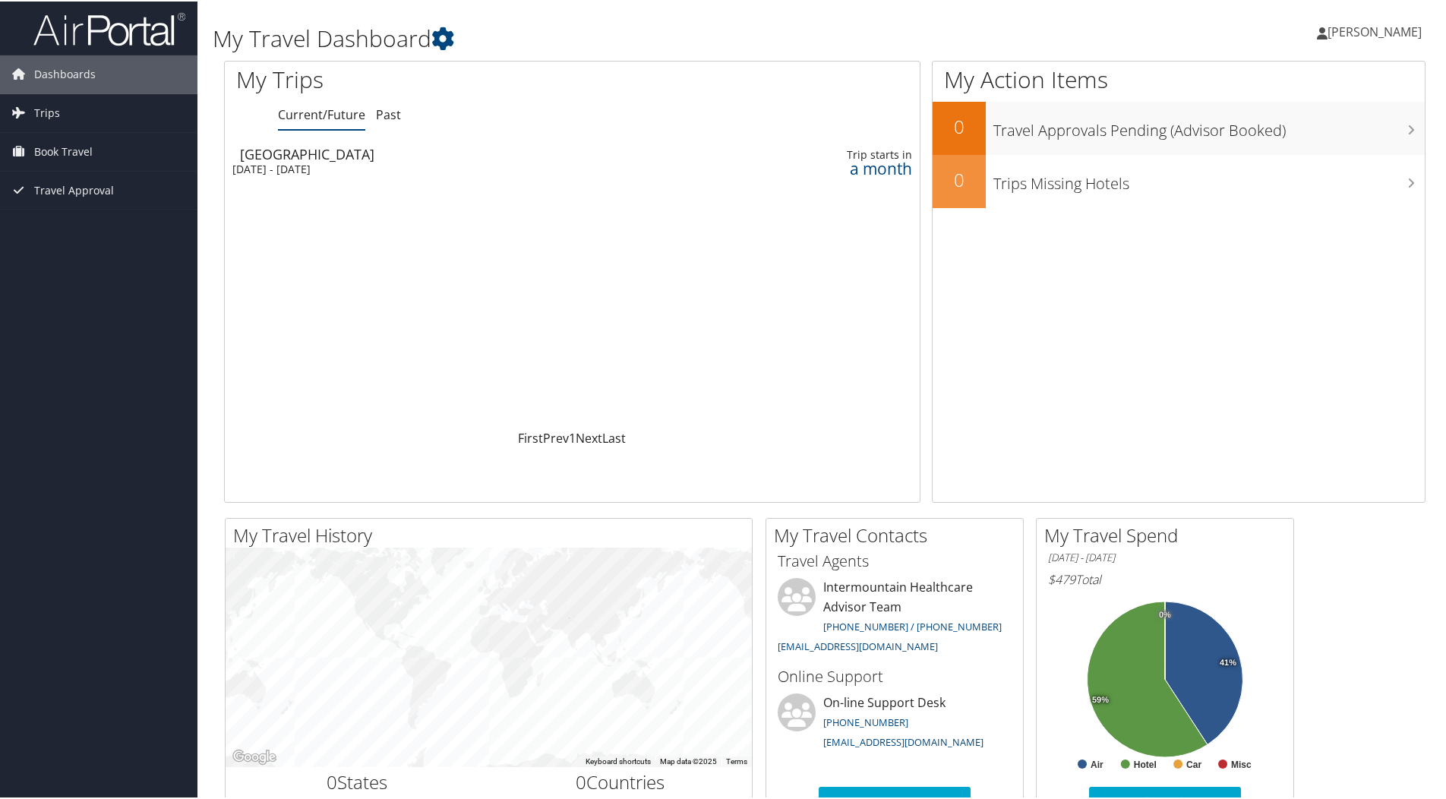 The image size is (1446, 799). What do you see at coordinates (688, 759) in the screenshot?
I see `span: Map data ©2025` at bounding box center [688, 759].